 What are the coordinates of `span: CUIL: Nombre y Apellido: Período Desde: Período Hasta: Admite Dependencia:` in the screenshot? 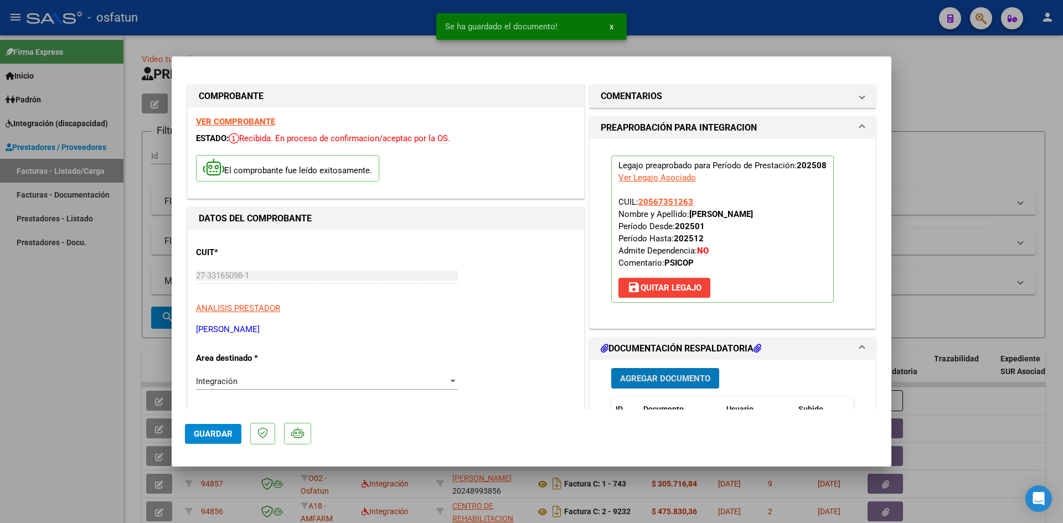 It's located at (685, 232).